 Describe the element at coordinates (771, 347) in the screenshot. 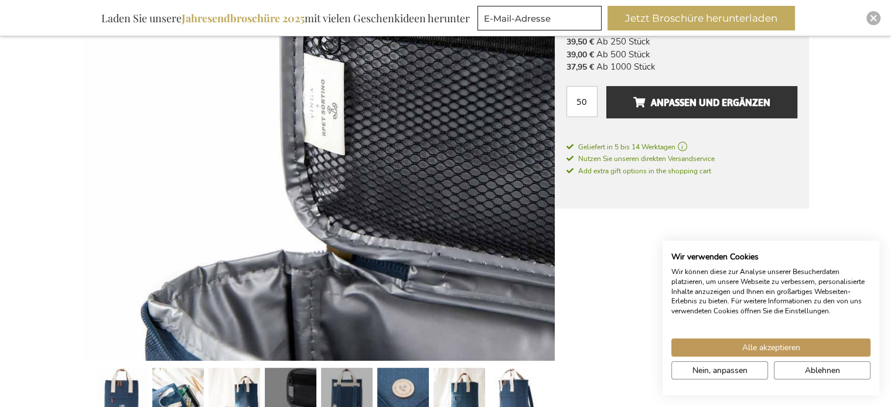

I see `span: Alle akzeptieren` at that location.